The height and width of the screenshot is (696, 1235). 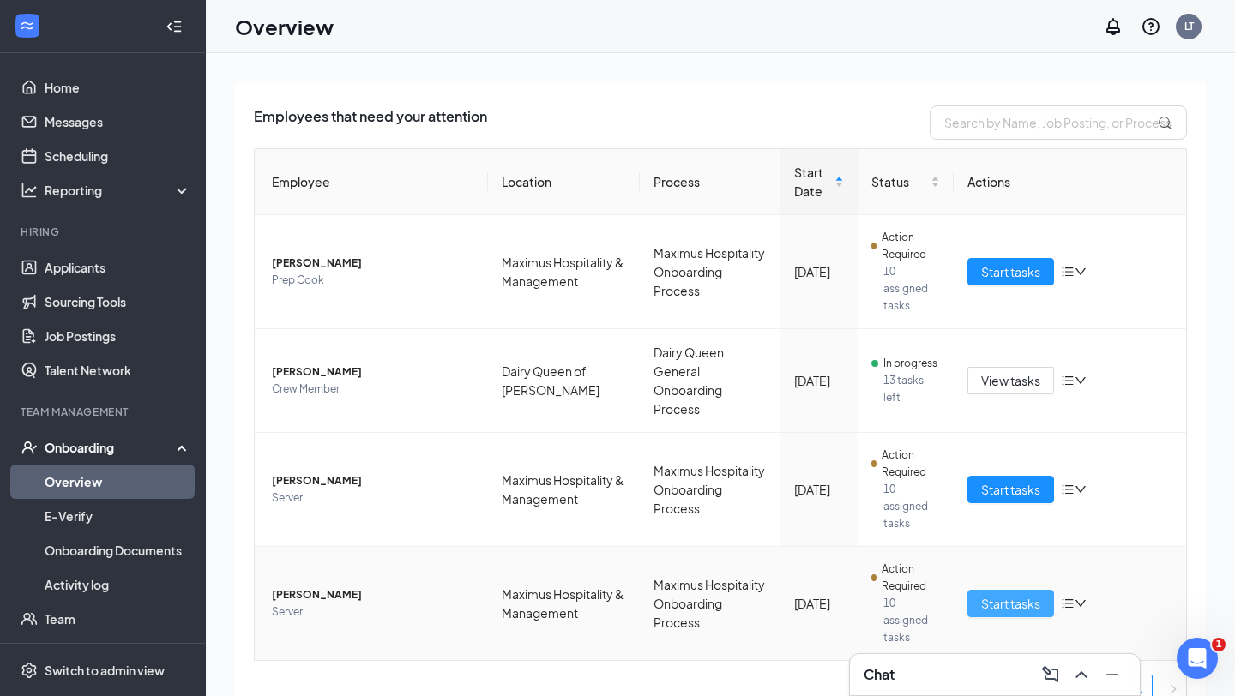 What do you see at coordinates (29, 448) in the screenshot?
I see `svg: UserCheck` at bounding box center [29, 448].